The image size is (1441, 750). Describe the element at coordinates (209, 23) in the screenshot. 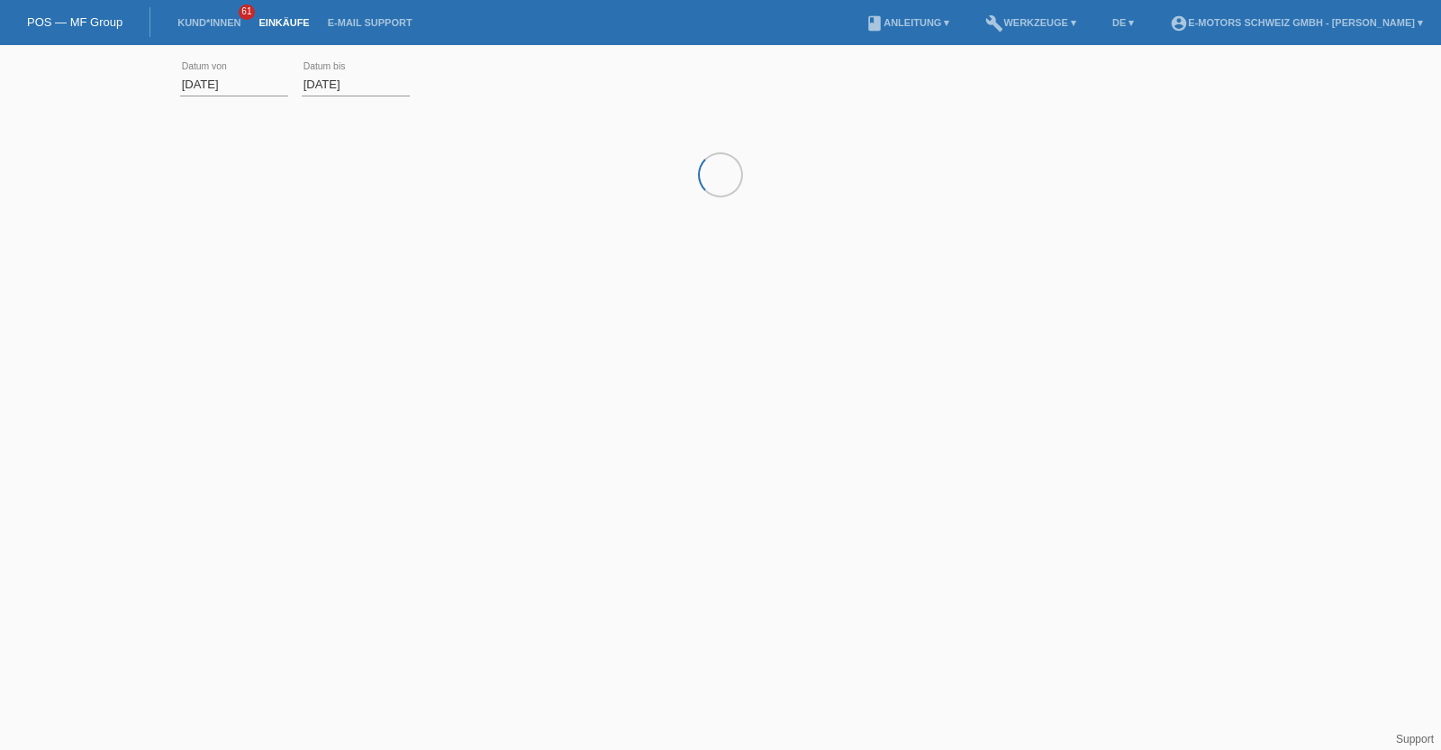

I see `a: Kund*innen` at that location.